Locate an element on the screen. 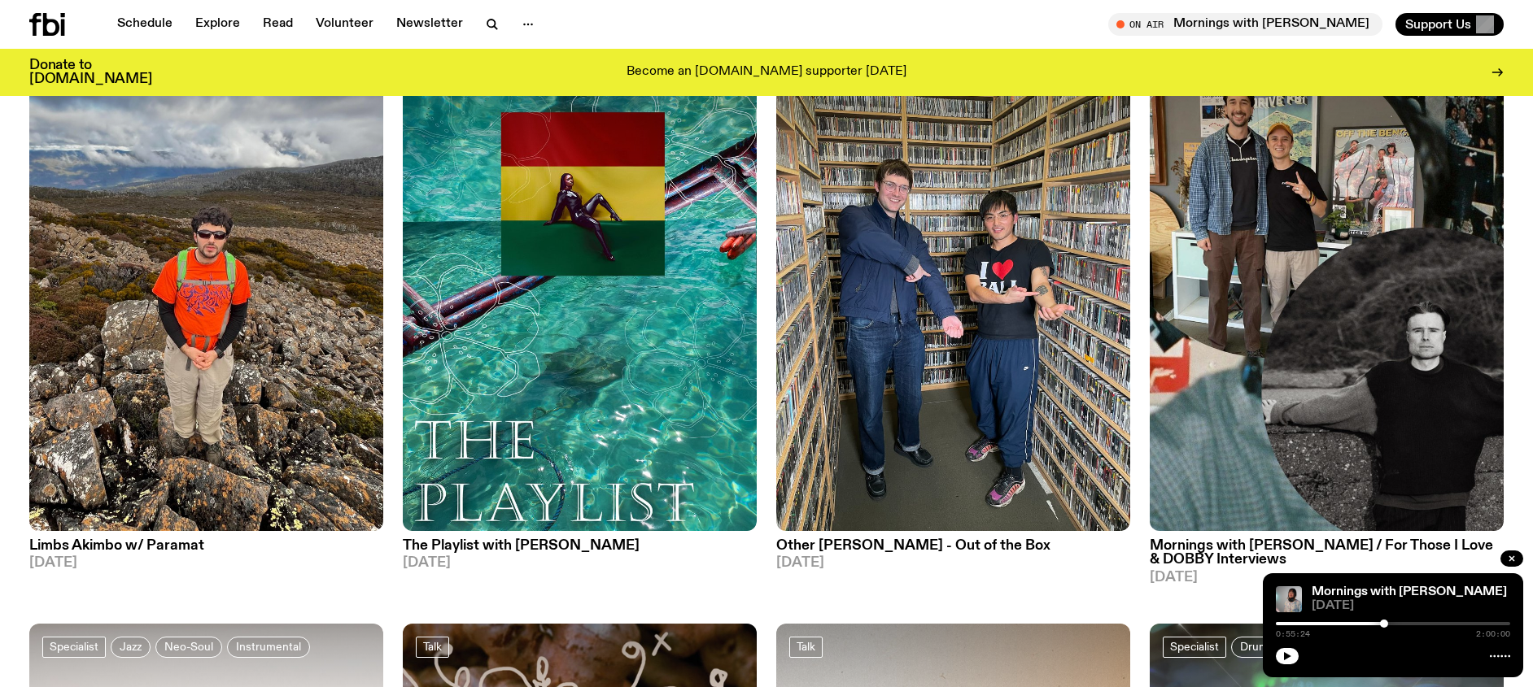 The image size is (1533, 687). a: Kana Frazer is smiling at the camera with her head tilted slightly to her left. She wears big bla... is located at coordinates (1289, 600).